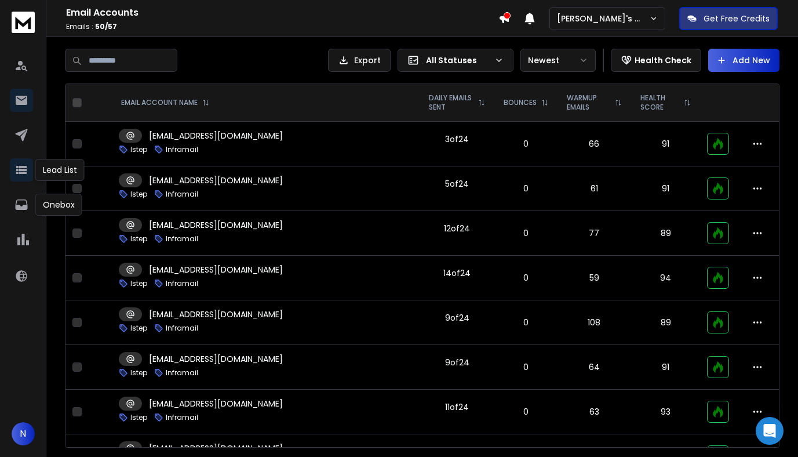 The height and width of the screenshot is (457, 798). Describe the element at coordinates (665, 278) in the screenshot. I see `td: 94` at that location.